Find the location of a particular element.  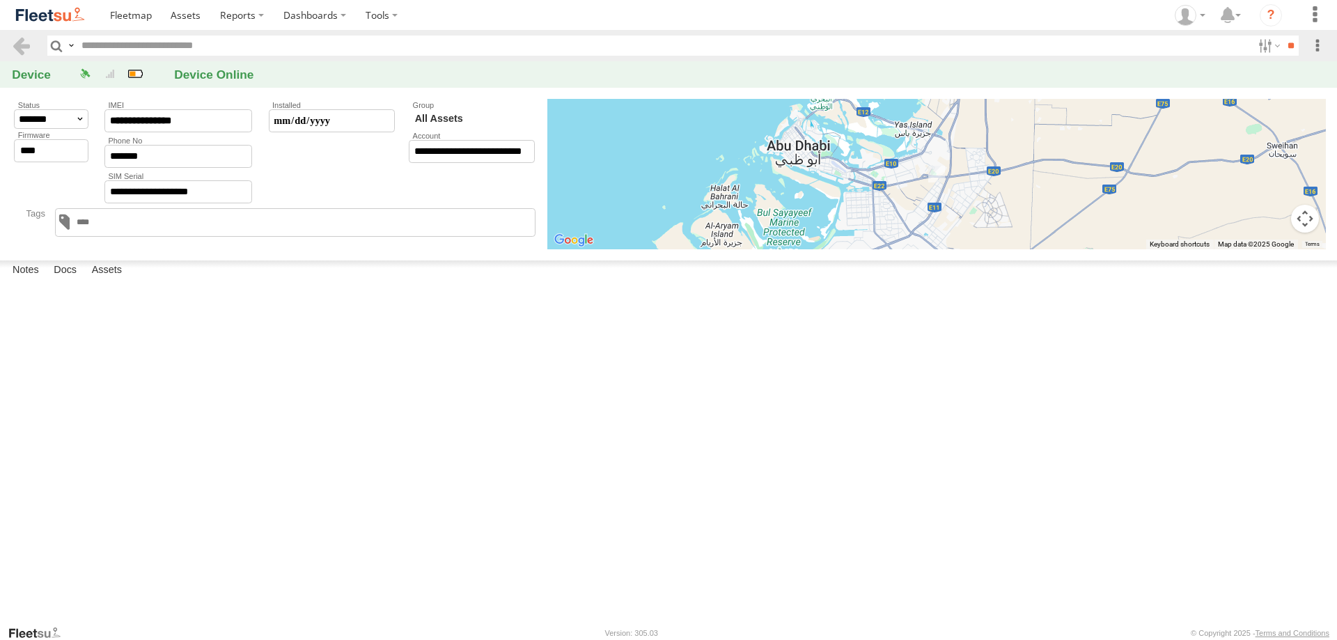

label: Docs is located at coordinates (65, 270).